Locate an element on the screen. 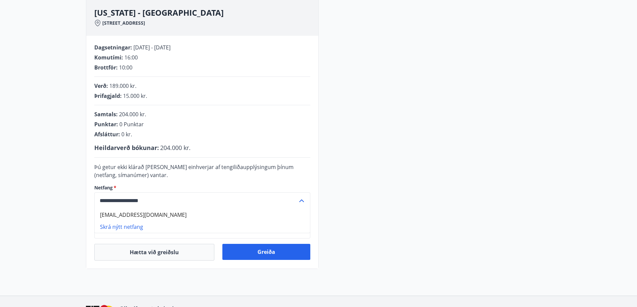 The width and height of the screenshot is (637, 307). span: Punktar : is located at coordinates (106, 124).